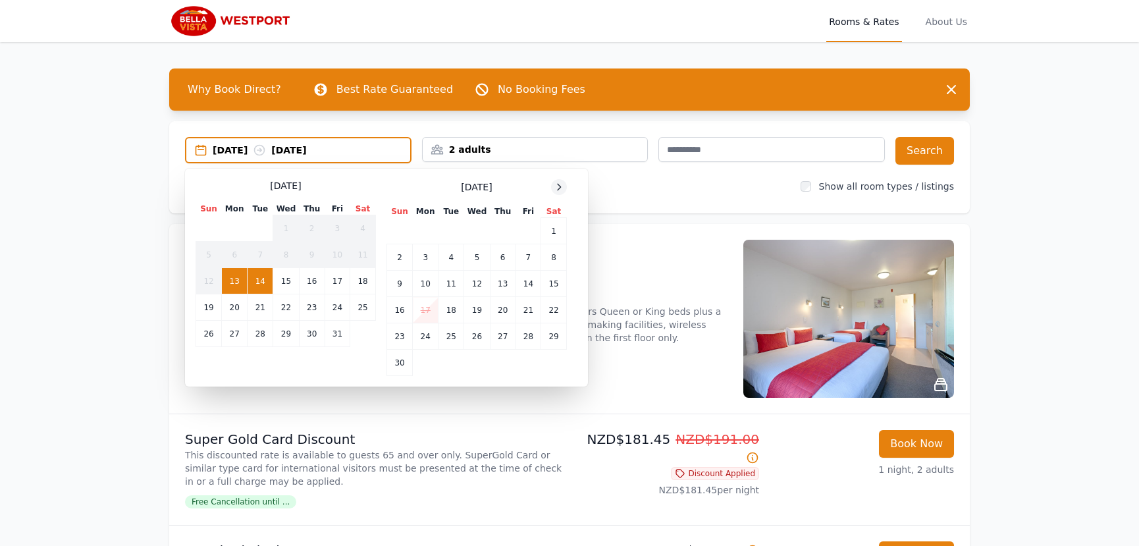  What do you see at coordinates (337, 334) in the screenshot?
I see `td: 31` at bounding box center [337, 334].